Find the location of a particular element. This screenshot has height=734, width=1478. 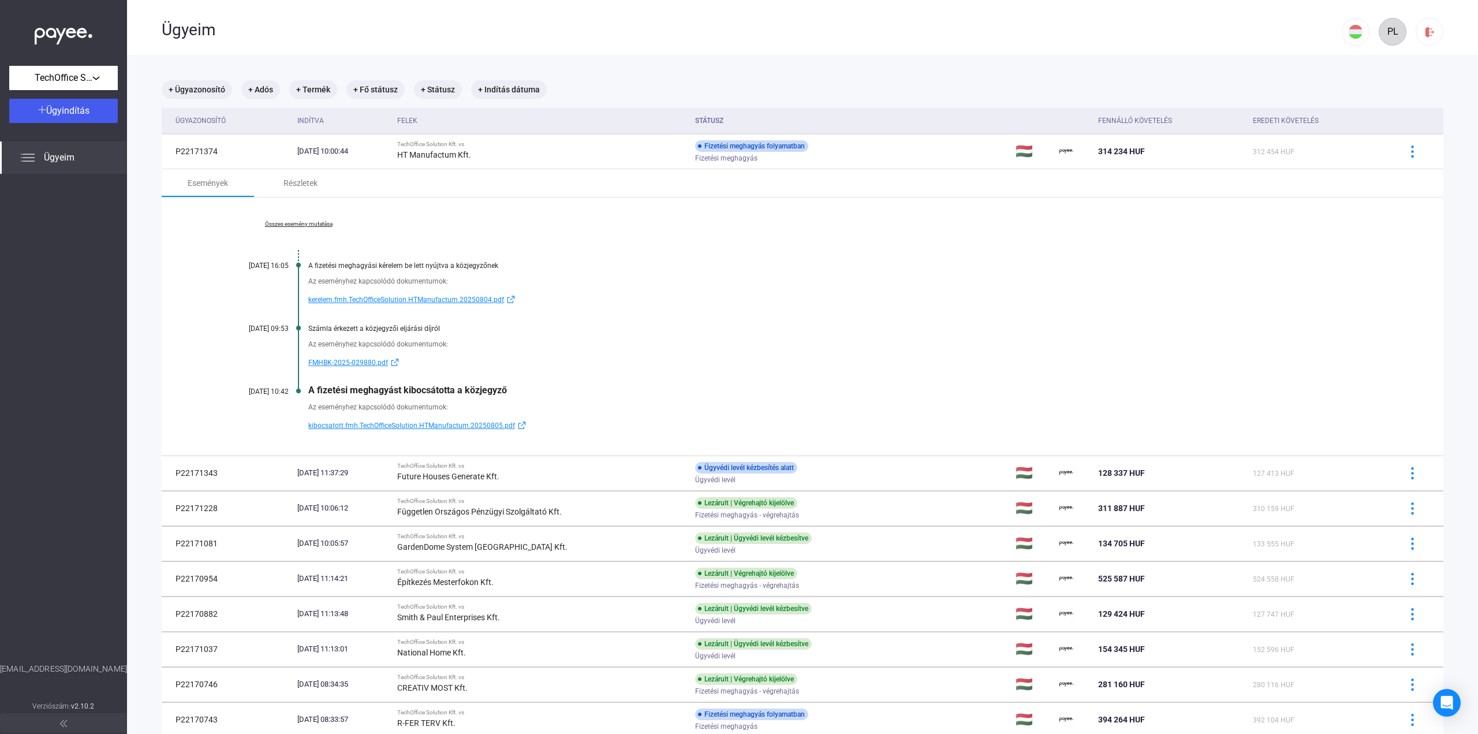

span: 152 596 HUF is located at coordinates (1274, 650).